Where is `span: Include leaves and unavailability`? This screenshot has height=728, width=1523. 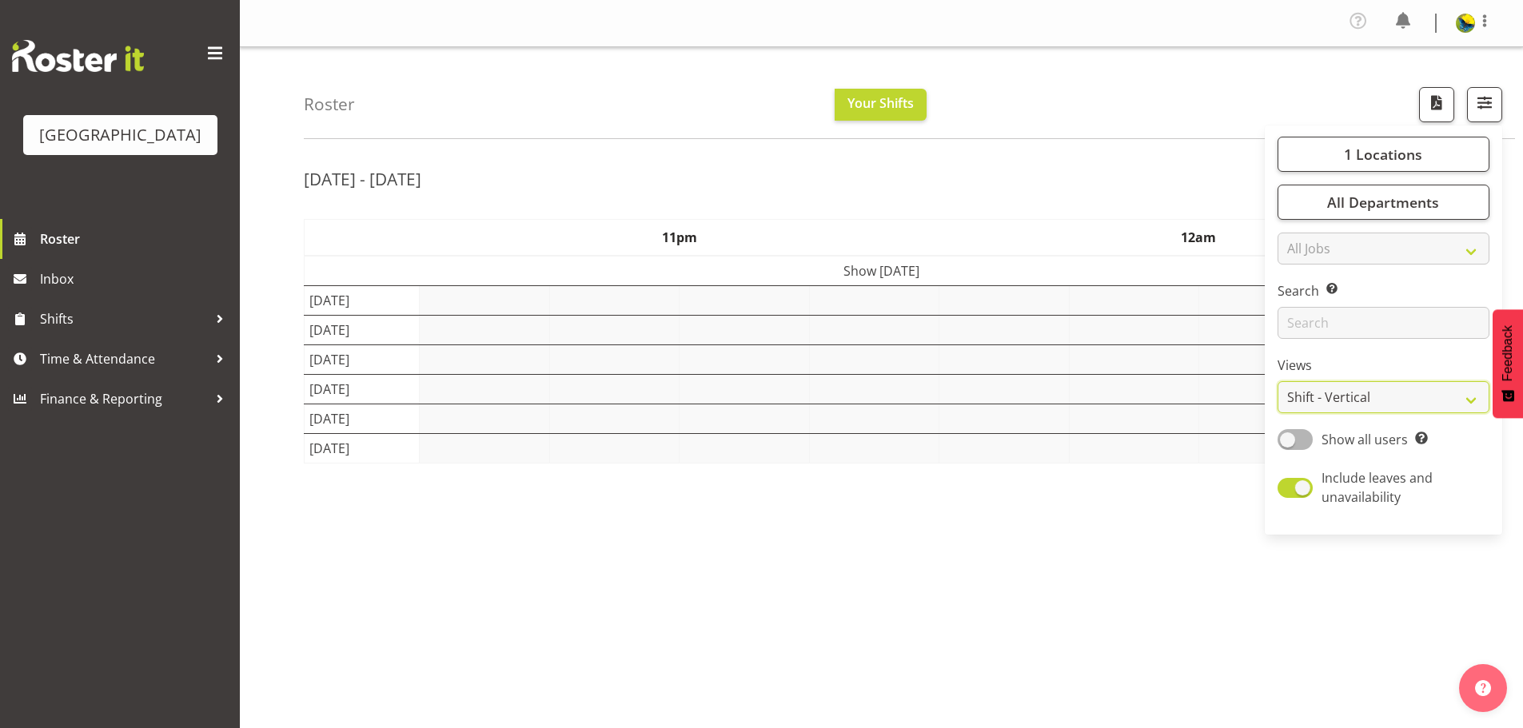
span: Include leaves and unavailability is located at coordinates (1376, 488).